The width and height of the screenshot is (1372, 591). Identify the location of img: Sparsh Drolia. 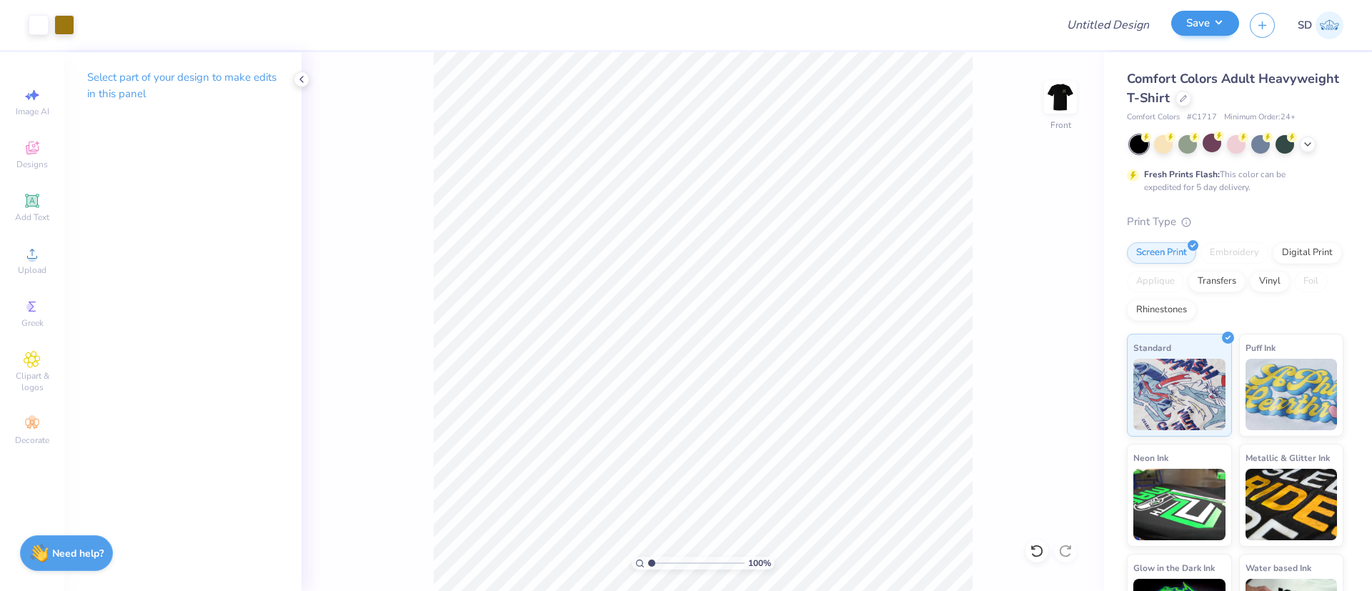
(1329, 25).